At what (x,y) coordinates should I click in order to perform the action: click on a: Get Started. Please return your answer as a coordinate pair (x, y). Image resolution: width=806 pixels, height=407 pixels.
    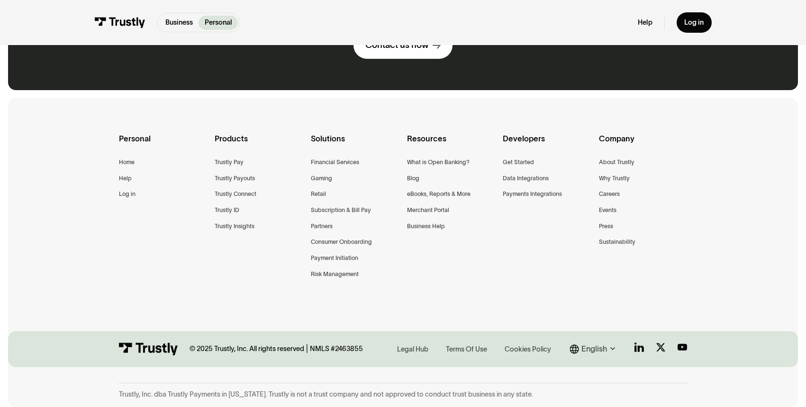
    Looking at the image, I should click on (518, 162).